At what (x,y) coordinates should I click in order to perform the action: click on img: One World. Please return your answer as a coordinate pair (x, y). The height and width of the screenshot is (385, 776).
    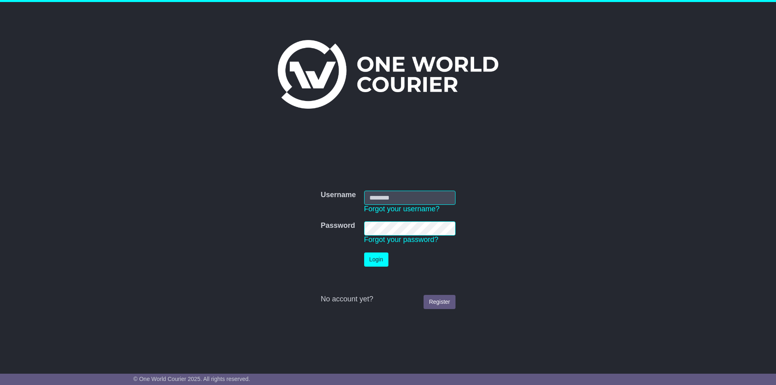
    Looking at the image, I should click on (388, 74).